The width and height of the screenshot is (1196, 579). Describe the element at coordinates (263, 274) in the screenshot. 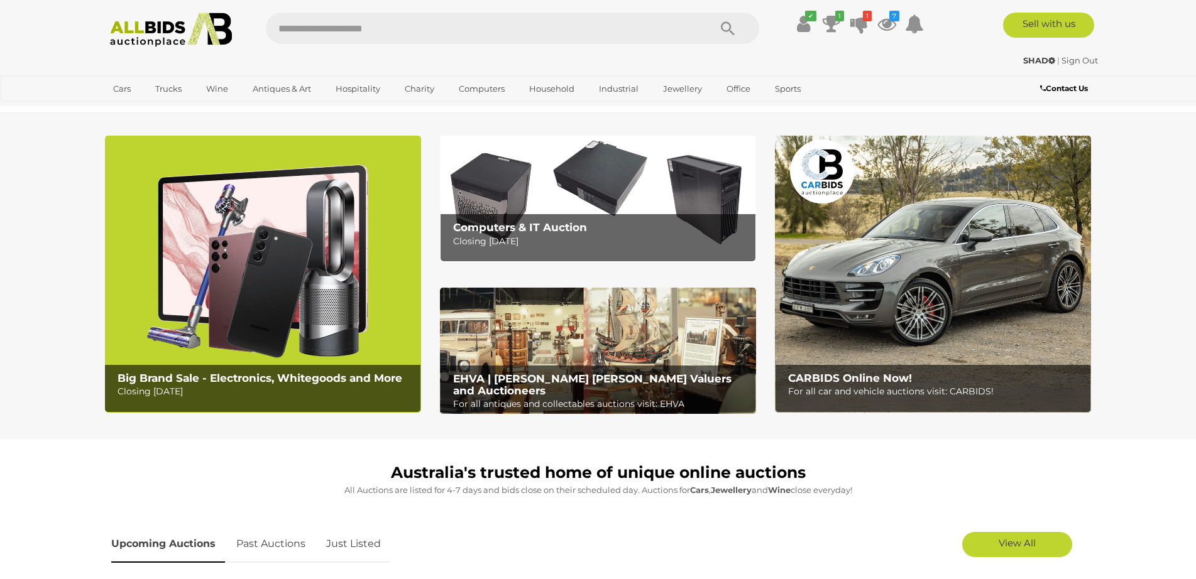

I see `a: Big Brand Sale - Electronics, Whitegoods and More Big Brand Sale - Electronics, Whitegoods and Mo...` at that location.